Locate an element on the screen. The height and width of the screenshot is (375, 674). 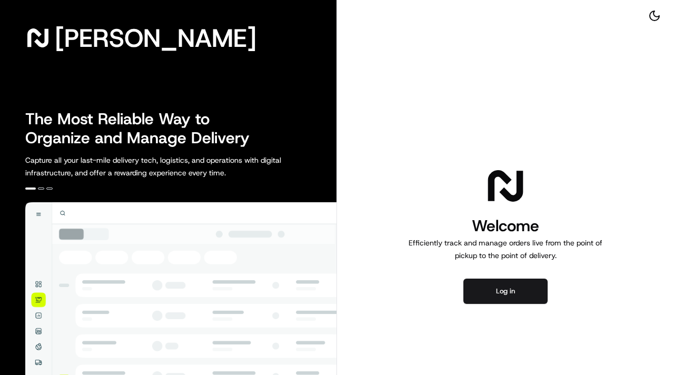
p: Capture all your last-mile delivery tech, logistics, and operations with digital infrastructure, ... is located at coordinates (177, 166).